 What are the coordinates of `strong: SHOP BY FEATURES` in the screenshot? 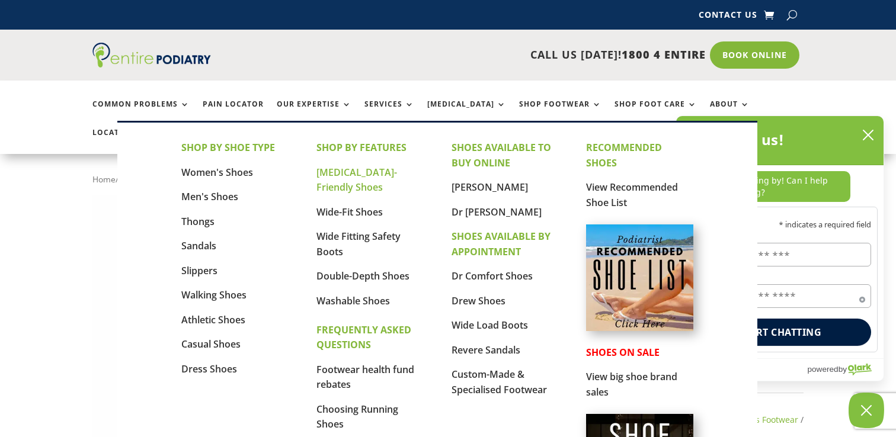 It's located at (361, 147).